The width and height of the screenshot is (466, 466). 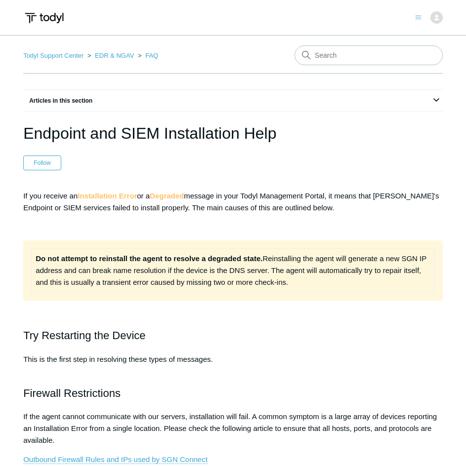 What do you see at coordinates (58, 101) in the screenshot?
I see `span: Articles in this section` at bounding box center [58, 101].